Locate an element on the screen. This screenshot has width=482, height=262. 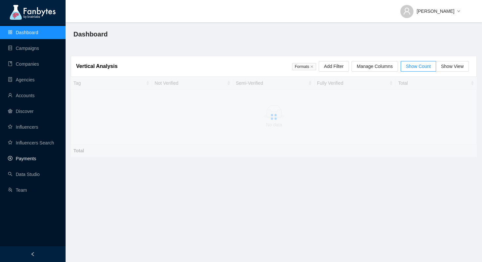
a: starInfluencers Search is located at coordinates (31, 143).